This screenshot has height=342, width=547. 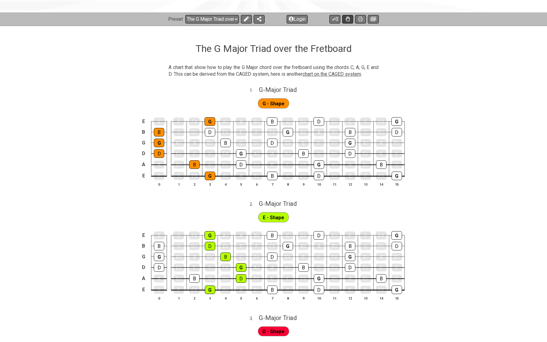 What do you see at coordinates (396, 184) in the screenshot?
I see `th: 15` at bounding box center [396, 184].